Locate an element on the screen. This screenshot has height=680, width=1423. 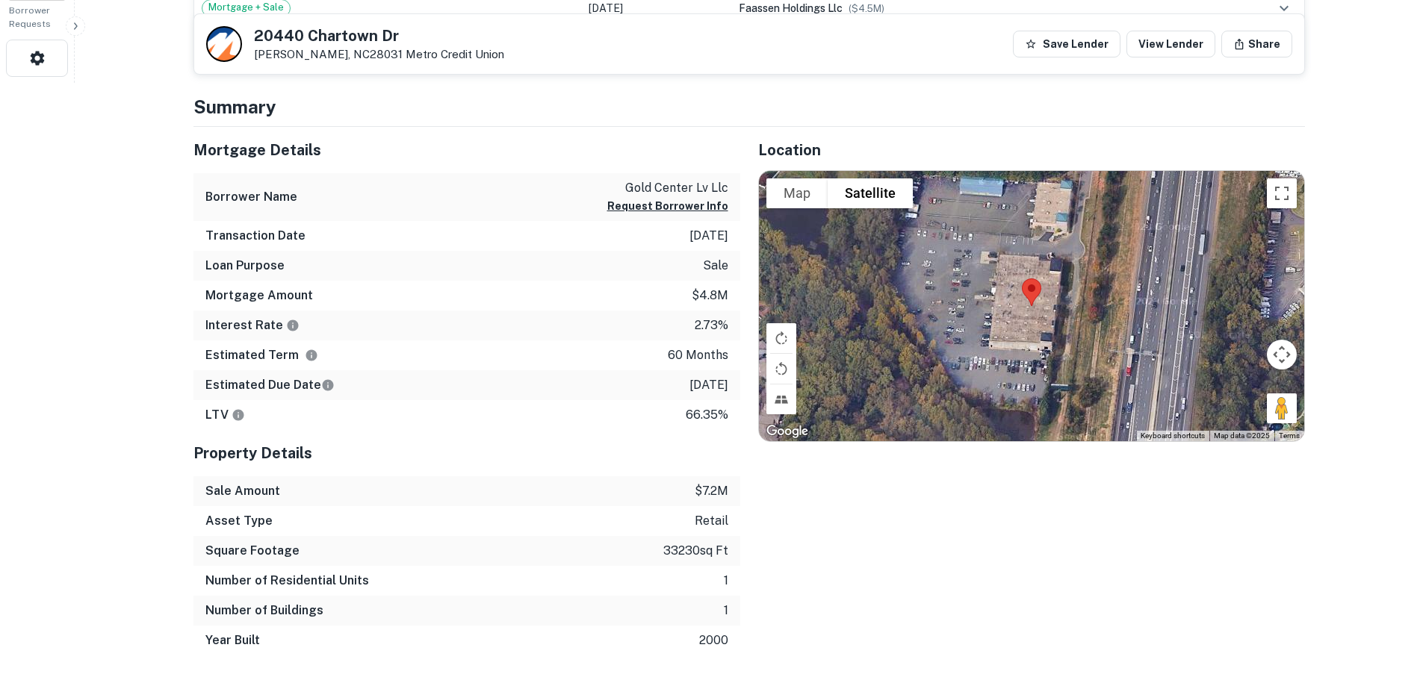
p: gold center lv llc is located at coordinates (668, 188).